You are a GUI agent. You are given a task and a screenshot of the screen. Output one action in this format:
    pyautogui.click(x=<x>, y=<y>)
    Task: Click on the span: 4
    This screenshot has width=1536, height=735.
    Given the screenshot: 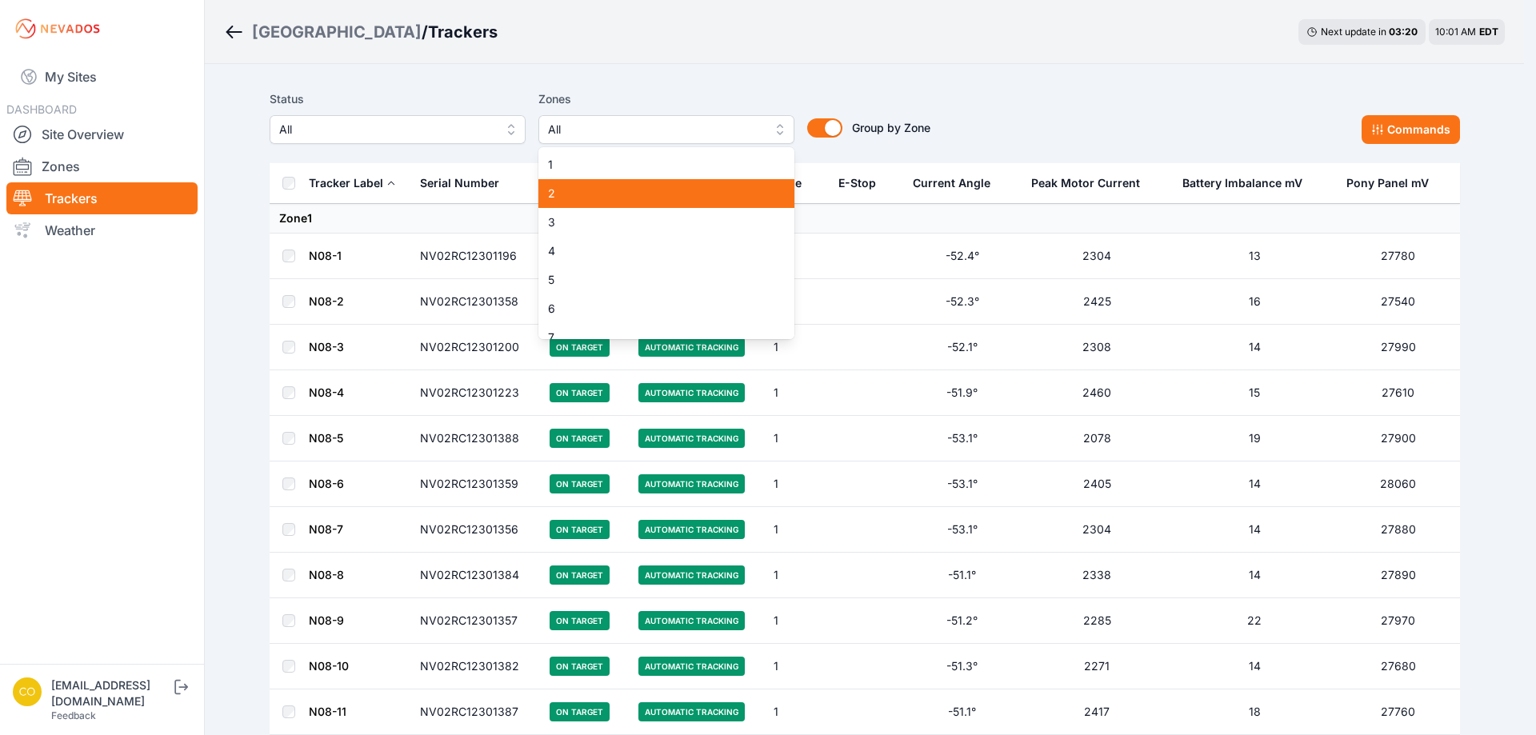 What is the action you would take?
    pyautogui.click(x=657, y=251)
    